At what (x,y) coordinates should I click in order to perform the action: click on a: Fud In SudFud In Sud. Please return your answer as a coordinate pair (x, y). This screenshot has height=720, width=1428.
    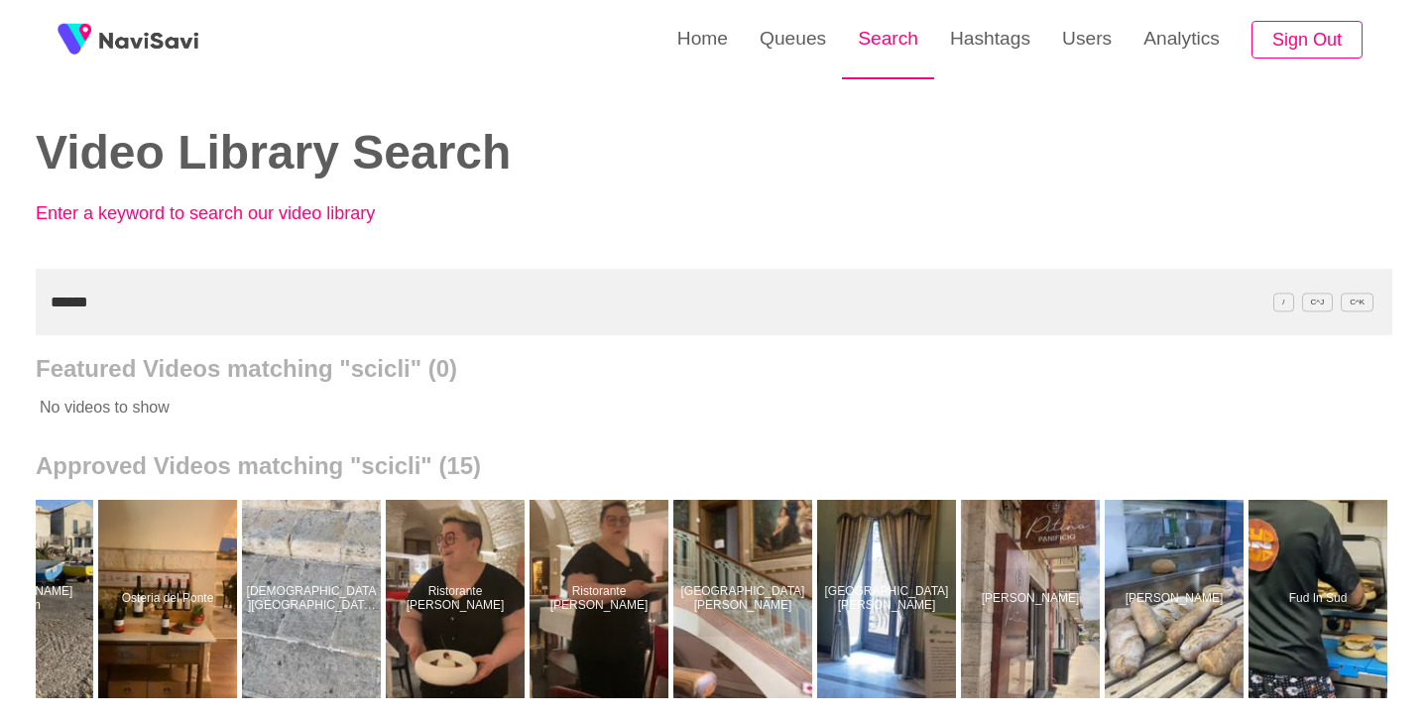
    Looking at the image, I should click on (1320, 599).